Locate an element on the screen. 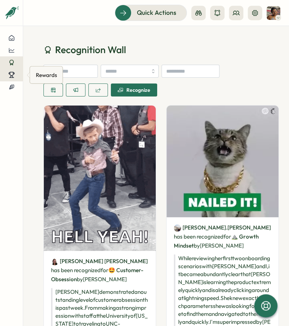 The height and width of the screenshot is (326, 289). span: Quick Actions is located at coordinates (156, 13).